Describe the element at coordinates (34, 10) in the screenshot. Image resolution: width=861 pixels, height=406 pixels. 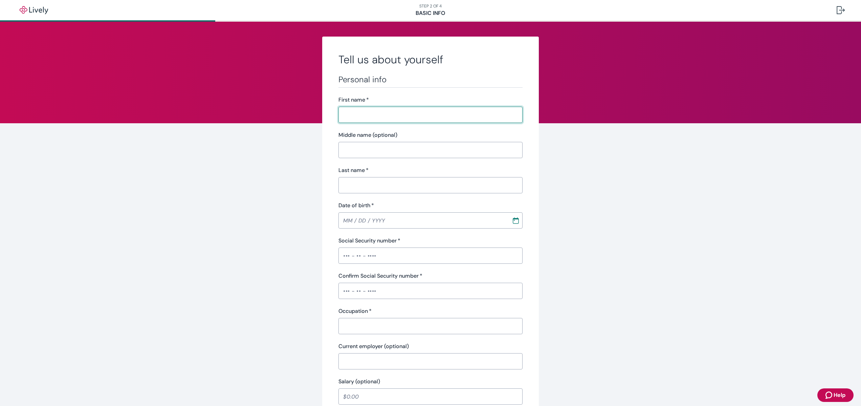
I see `img: Lively` at that location.